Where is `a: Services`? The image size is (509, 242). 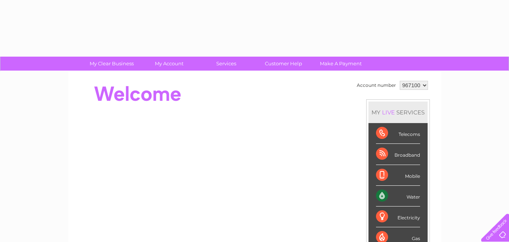
a: Services is located at coordinates (226, 63).